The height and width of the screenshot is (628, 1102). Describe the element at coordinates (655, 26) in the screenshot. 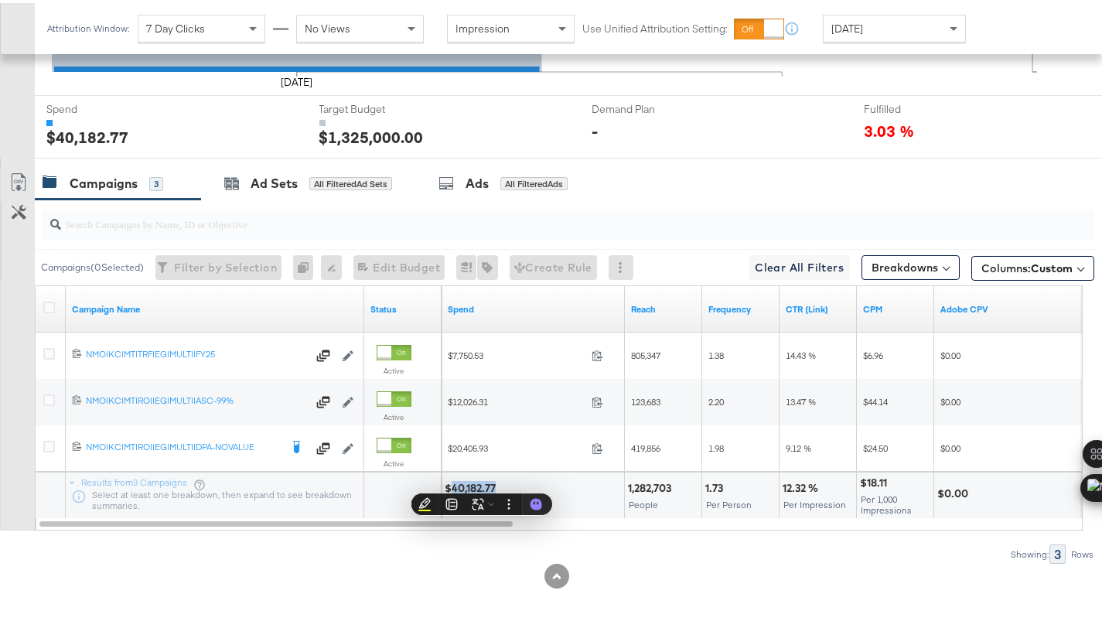

I see `label: Use Unified Attribution Setting:` at that location.